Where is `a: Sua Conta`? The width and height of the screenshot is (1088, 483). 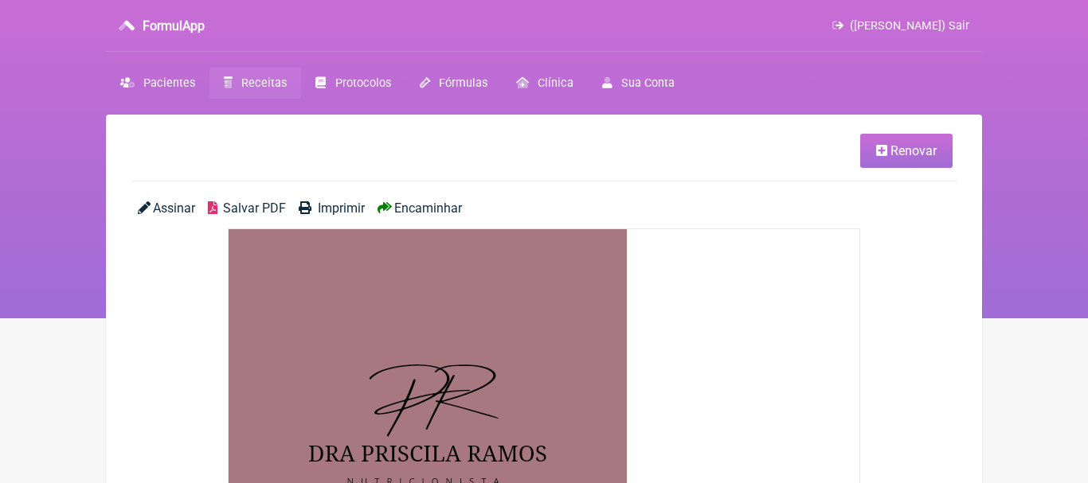
a: Sua Conta is located at coordinates (638, 83).